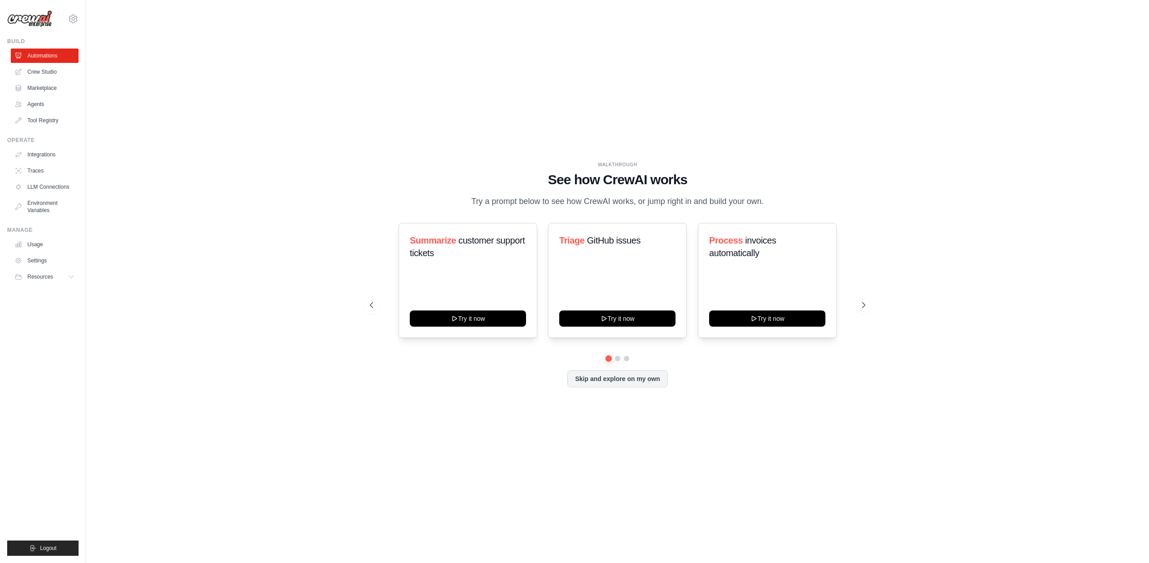 This screenshot has height=563, width=1149. Describe the element at coordinates (743, 247) in the screenshot. I see `span: invoices automatically` at that location.